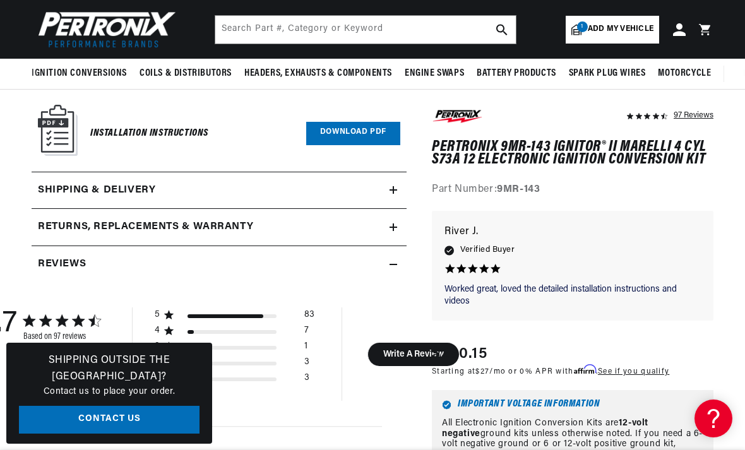 The image size is (745, 450). I want to click on summary: Battery Products, so click(517, 73).